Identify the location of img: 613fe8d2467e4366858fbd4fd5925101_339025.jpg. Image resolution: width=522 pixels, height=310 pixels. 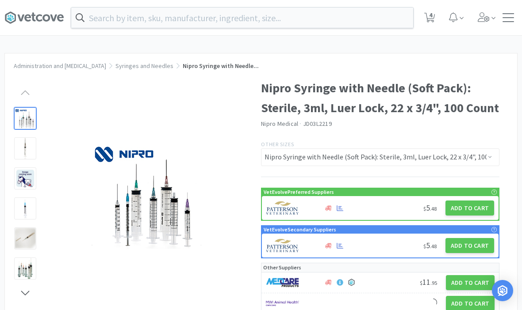
(146, 195).